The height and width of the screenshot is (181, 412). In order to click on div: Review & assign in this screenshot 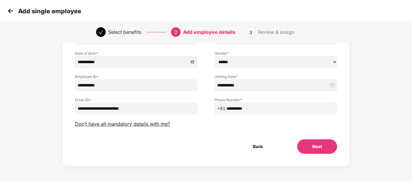, I will do `click(276, 32)`.